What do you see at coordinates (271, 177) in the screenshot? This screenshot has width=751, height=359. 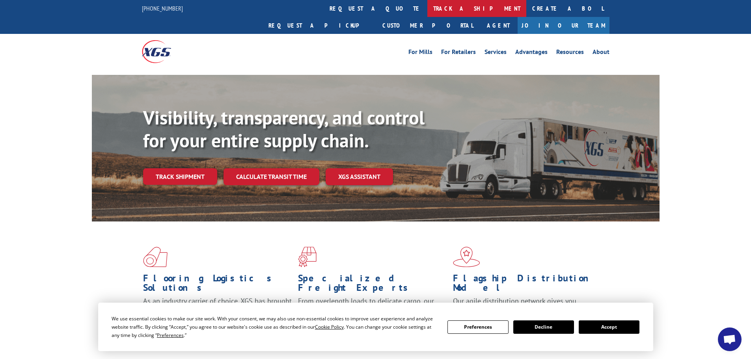 I see `a: Calculate transit time` at bounding box center [271, 177].